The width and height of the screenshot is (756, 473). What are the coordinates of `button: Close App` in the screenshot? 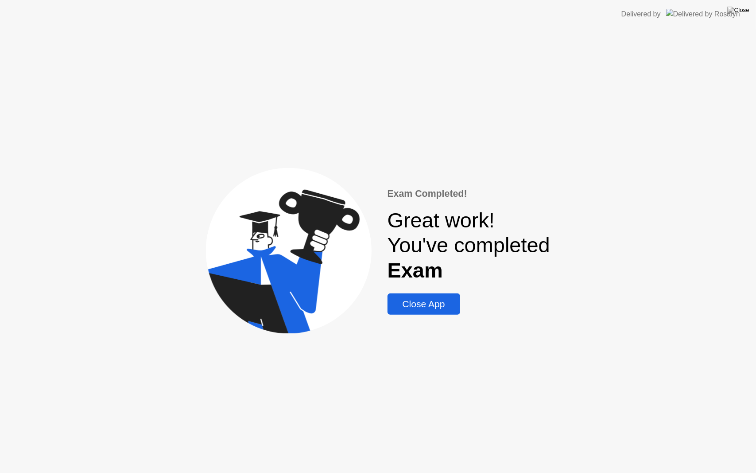 It's located at (424, 304).